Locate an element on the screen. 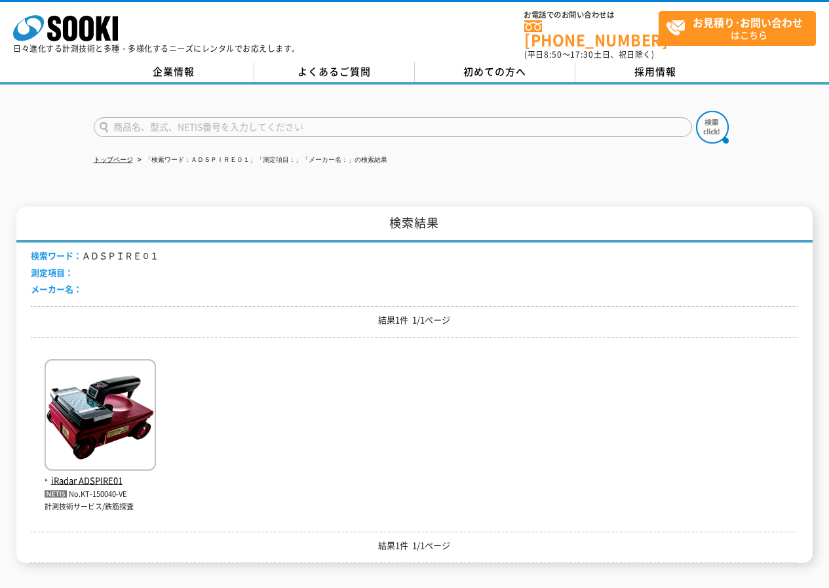  span: 検索ワード： is located at coordinates (56, 255).